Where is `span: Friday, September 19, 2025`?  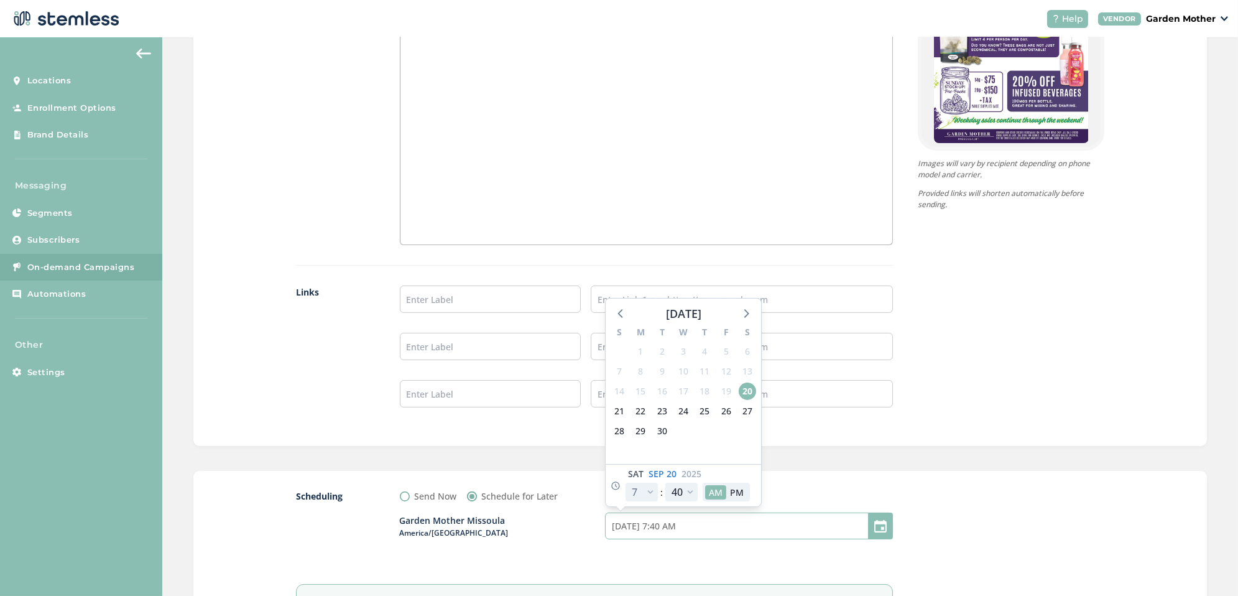
span: Friday, September 19, 2025 is located at coordinates (726, 391).